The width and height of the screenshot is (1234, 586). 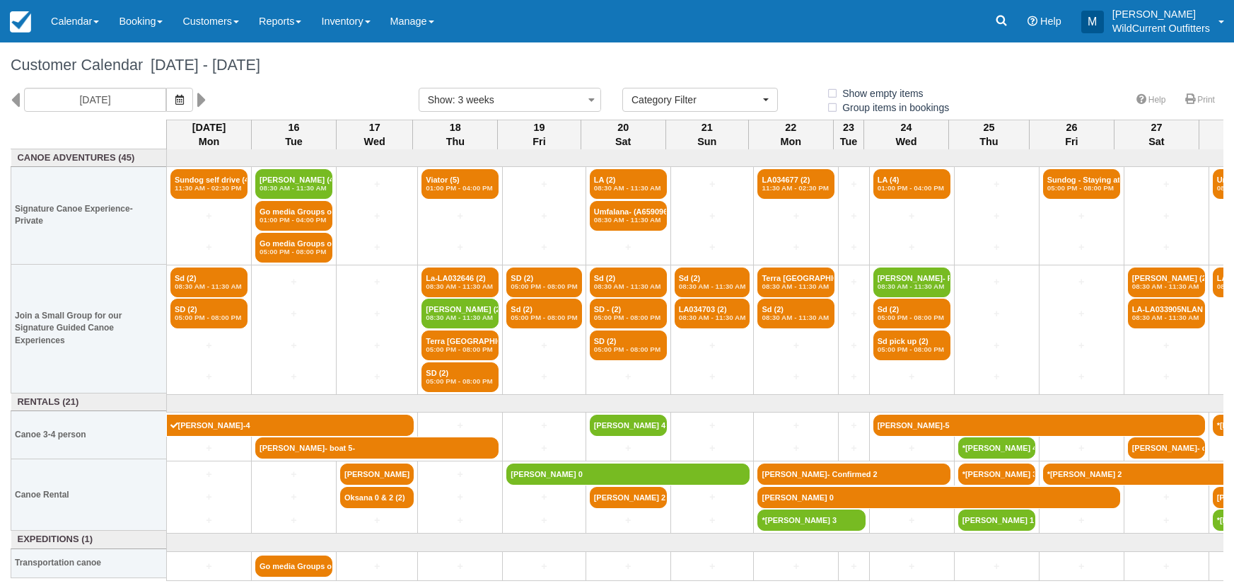 I want to click on div: M, so click(x=1093, y=22).